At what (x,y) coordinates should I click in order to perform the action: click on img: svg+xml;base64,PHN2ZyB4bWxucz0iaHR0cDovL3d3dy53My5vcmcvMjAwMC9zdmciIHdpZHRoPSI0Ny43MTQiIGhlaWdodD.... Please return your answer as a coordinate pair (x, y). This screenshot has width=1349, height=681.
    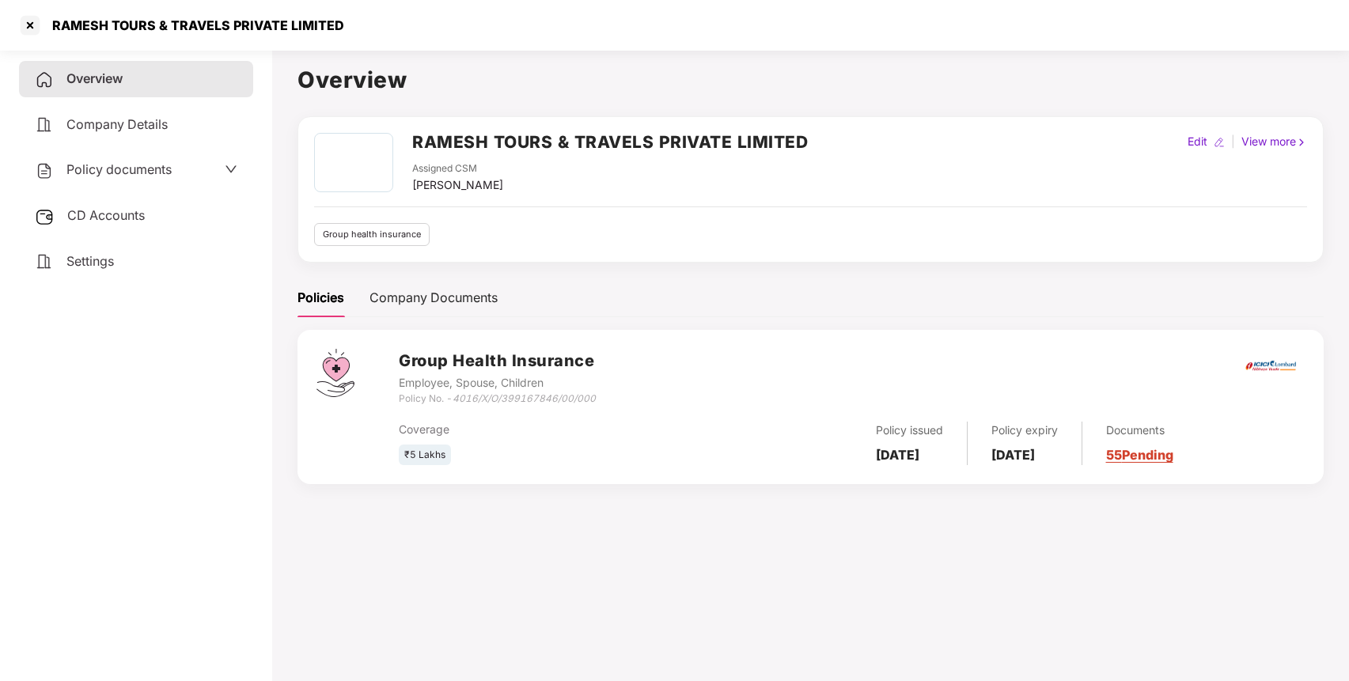
    Looking at the image, I should click on (336, 373).